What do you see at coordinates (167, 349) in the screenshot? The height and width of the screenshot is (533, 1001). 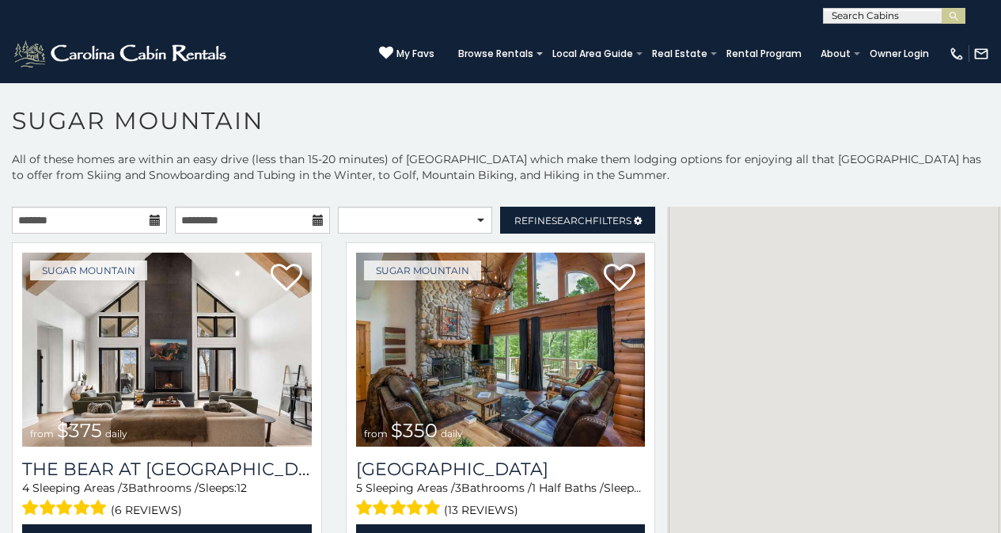 I see `a: The Bear At Sugar Mountain from $375 daily` at bounding box center [167, 349].